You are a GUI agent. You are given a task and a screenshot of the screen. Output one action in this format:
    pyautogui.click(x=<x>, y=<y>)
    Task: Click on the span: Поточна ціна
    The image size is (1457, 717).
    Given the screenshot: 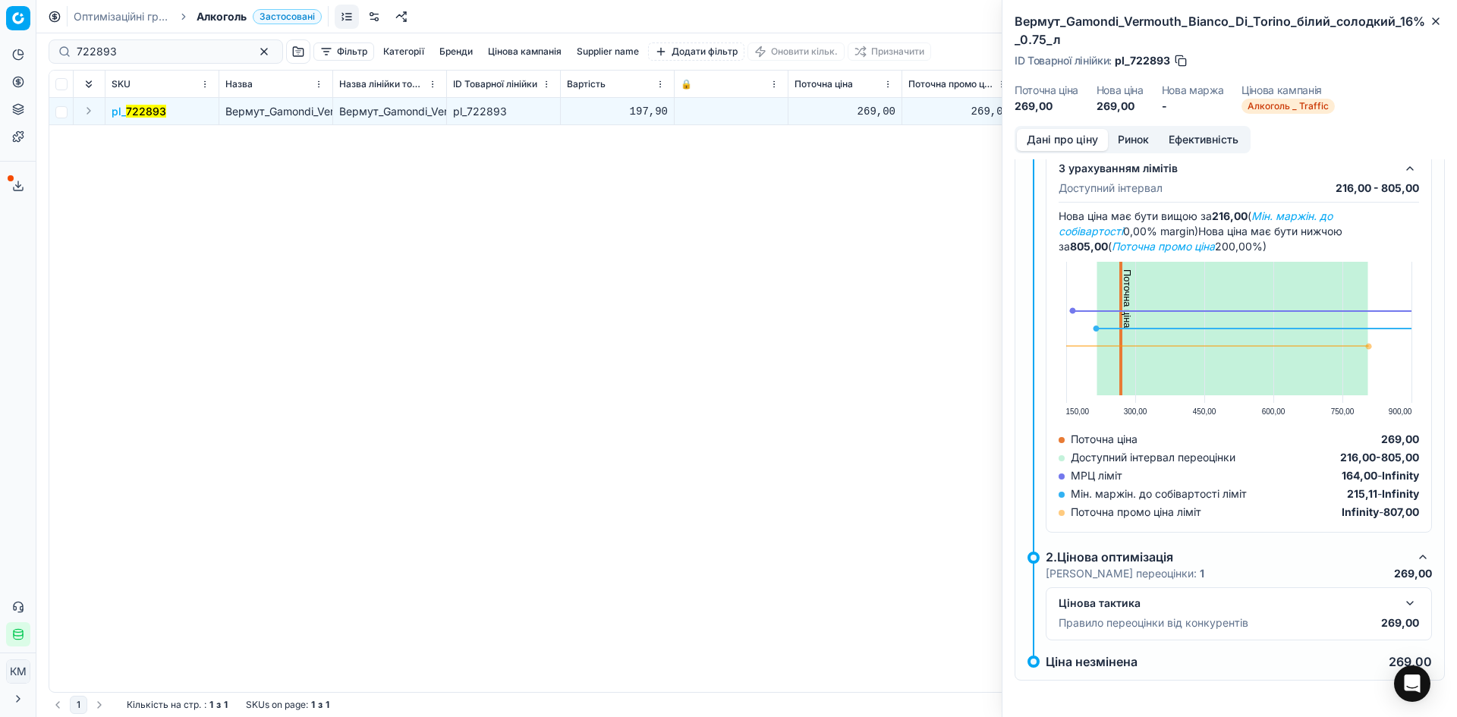 What is the action you would take?
    pyautogui.click(x=823, y=84)
    